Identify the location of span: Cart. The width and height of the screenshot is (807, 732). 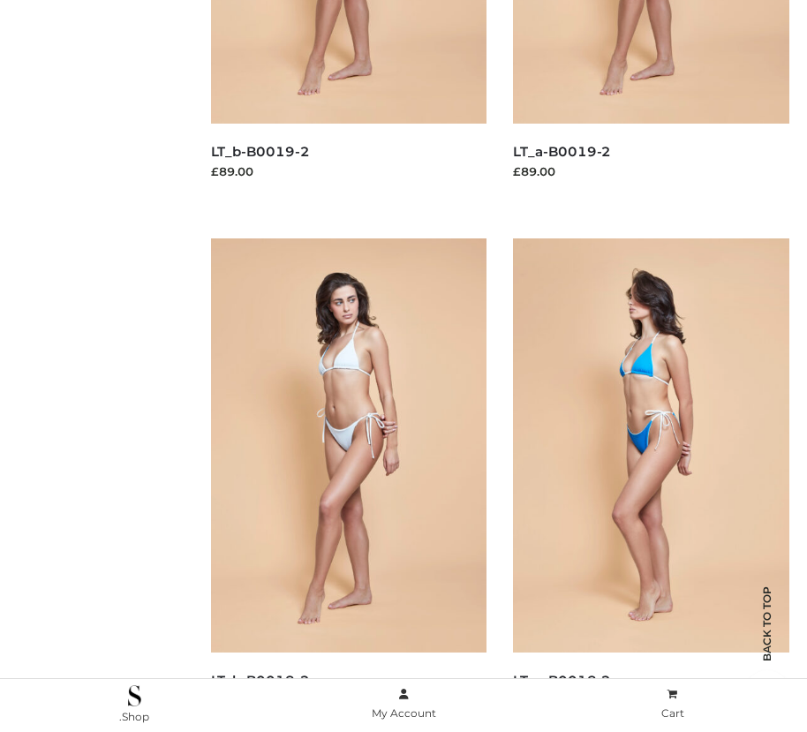
(673, 712).